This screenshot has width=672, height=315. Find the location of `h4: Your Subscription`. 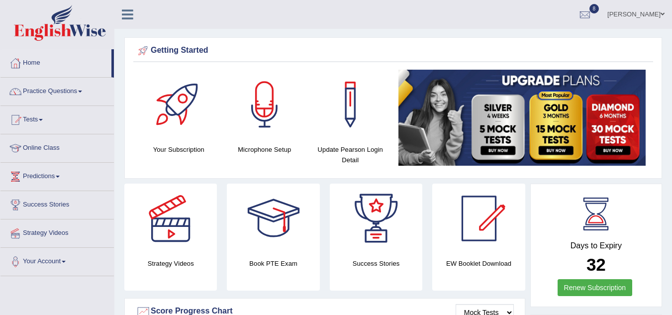

h4: Your Subscription is located at coordinates (178, 149).